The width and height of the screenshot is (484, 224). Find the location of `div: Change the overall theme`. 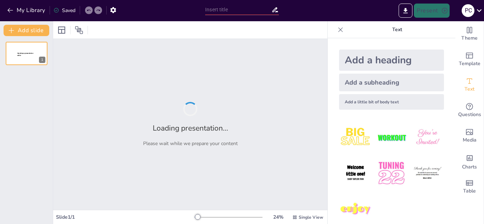

div: Change the overall theme is located at coordinates (469, 34).